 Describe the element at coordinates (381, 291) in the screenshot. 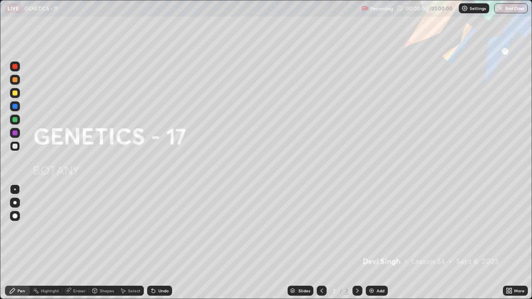

I see `div: Add` at that location.